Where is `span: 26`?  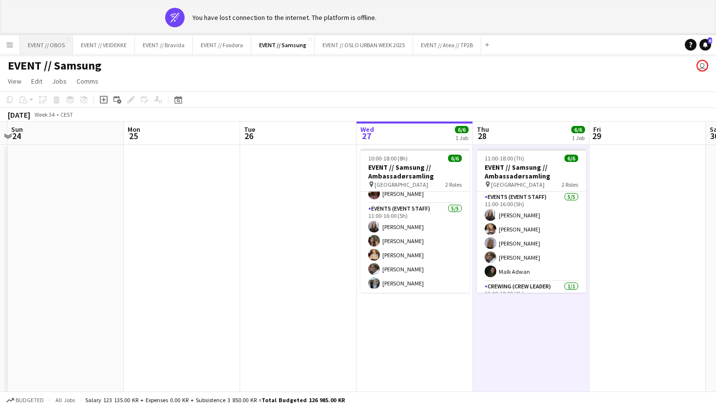
span: 26 is located at coordinates (249, 136).